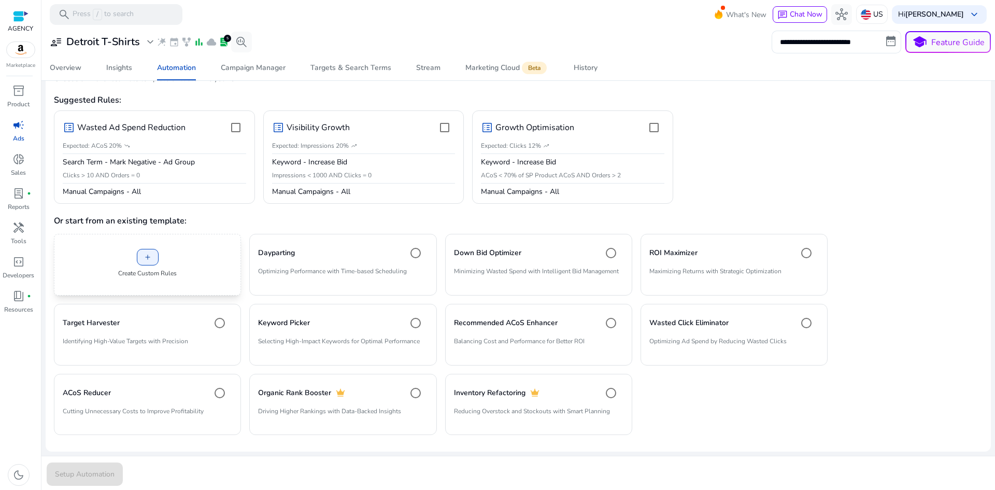 Image resolution: width=995 pixels, height=490 pixels. I want to click on p: Tools, so click(19, 241).